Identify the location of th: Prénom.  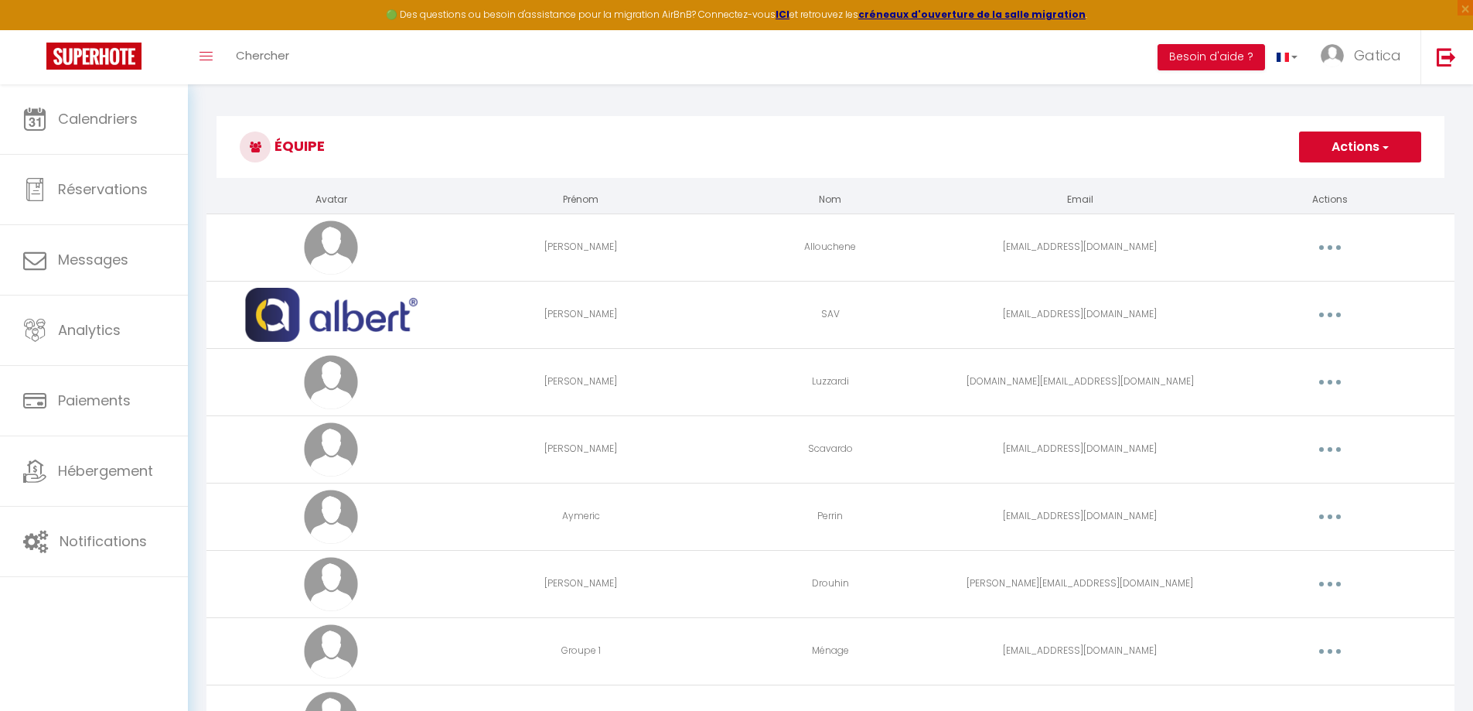
(581, 199).